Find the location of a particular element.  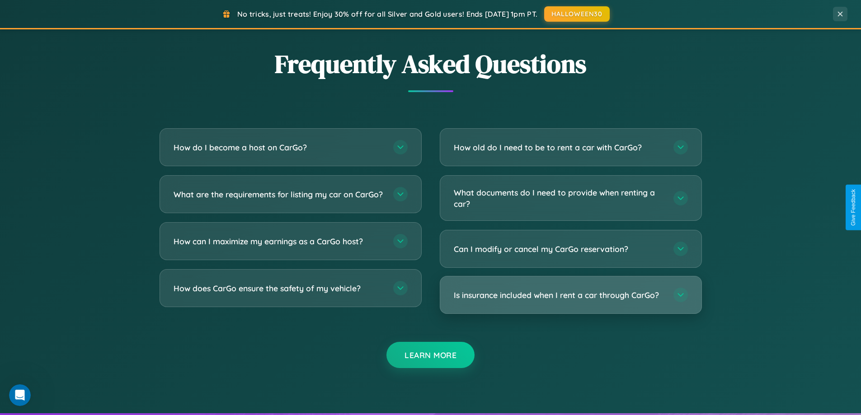

h3: Can I modify or cancel my CarGo reservation? is located at coordinates (559, 249).